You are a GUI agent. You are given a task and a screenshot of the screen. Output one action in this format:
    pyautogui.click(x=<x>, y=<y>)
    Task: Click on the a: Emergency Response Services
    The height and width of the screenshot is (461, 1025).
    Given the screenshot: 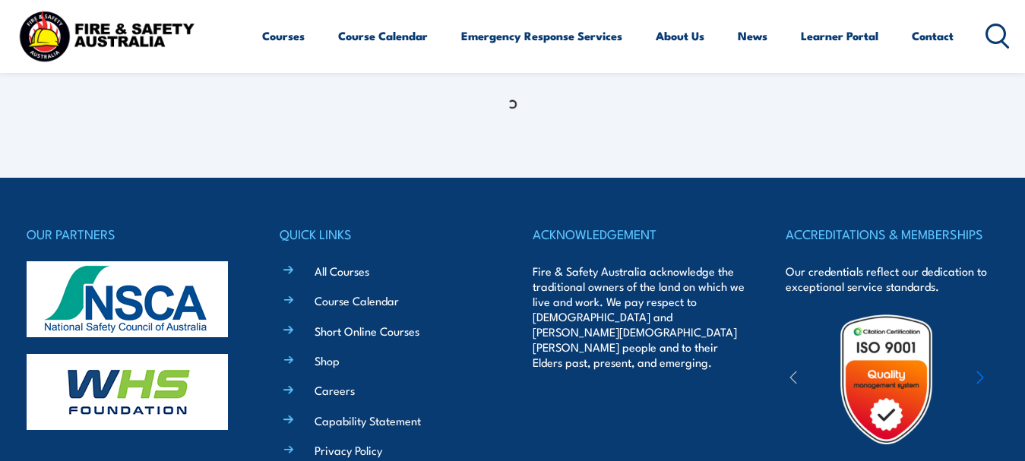 What is the action you would take?
    pyautogui.click(x=542, y=36)
    